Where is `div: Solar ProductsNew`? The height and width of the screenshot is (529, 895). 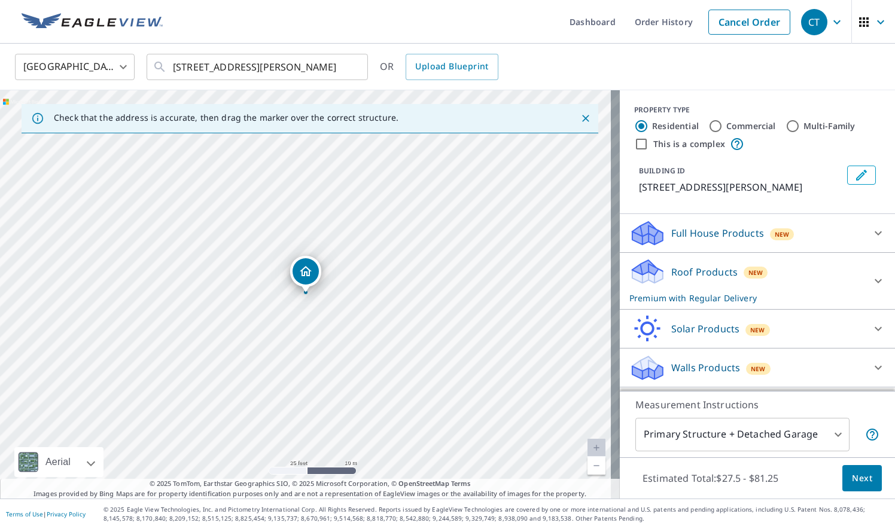 div: Solar ProductsNew is located at coordinates (757, 329).